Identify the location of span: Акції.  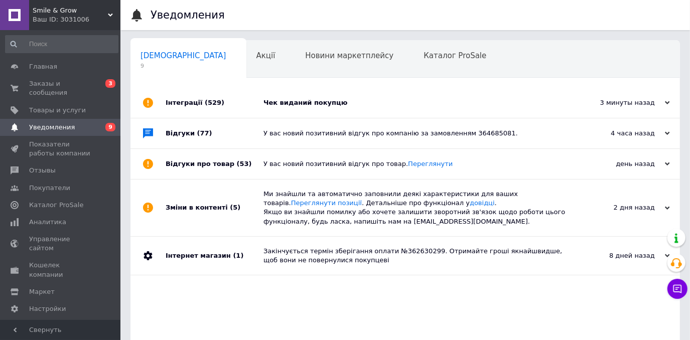
(266, 56).